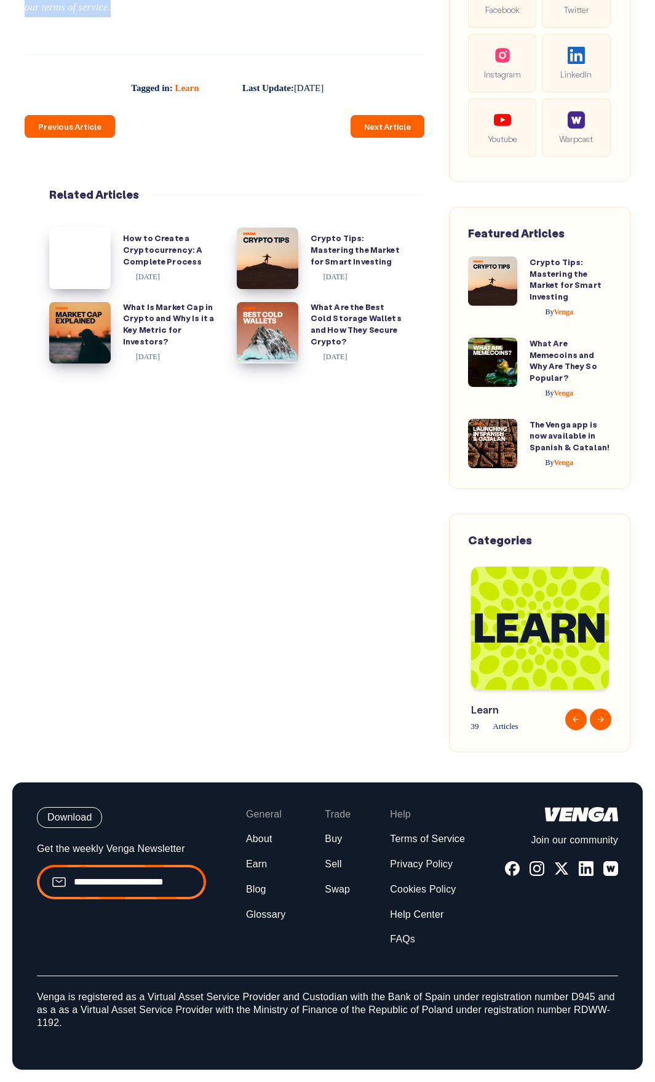 The width and height of the screenshot is (655, 1082). What do you see at coordinates (581, 815) in the screenshot?
I see `img: logo-white.44ec9dbf8c34425cc70677c5f5c19bda.svg` at bounding box center [581, 815].